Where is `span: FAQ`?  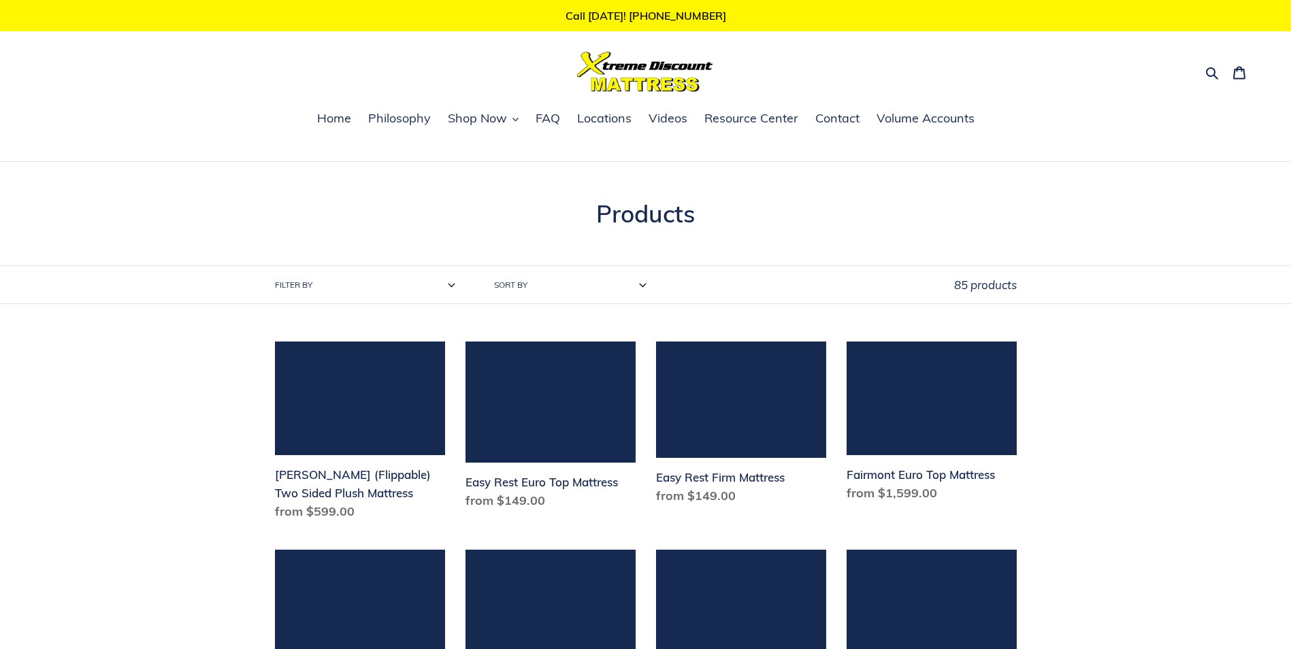 span: FAQ is located at coordinates (548, 118).